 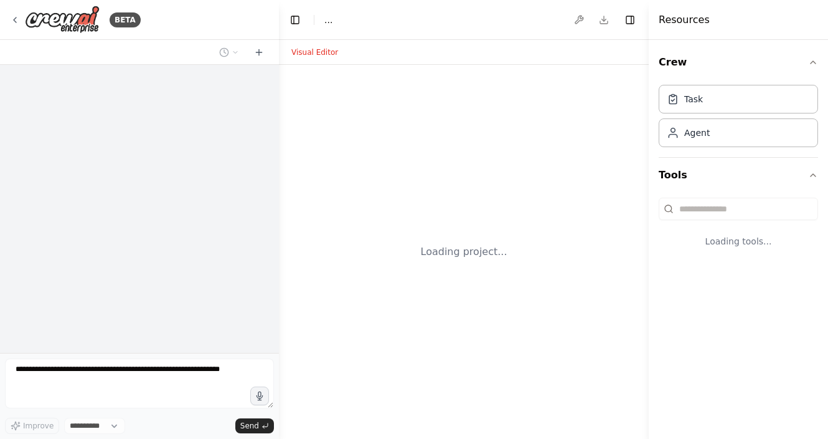 I want to click on button: Hide left sidebar, so click(x=295, y=20).